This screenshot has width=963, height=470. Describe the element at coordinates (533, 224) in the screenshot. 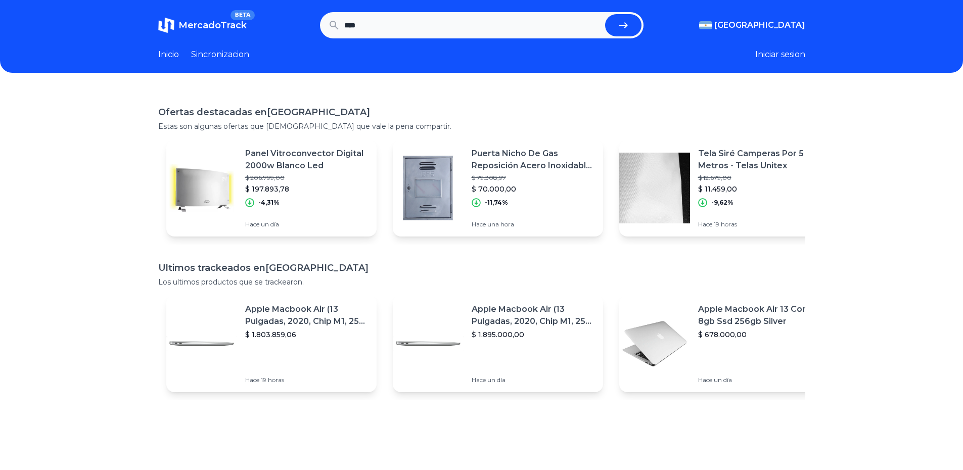

I see `p: Hace una hora` at that location.